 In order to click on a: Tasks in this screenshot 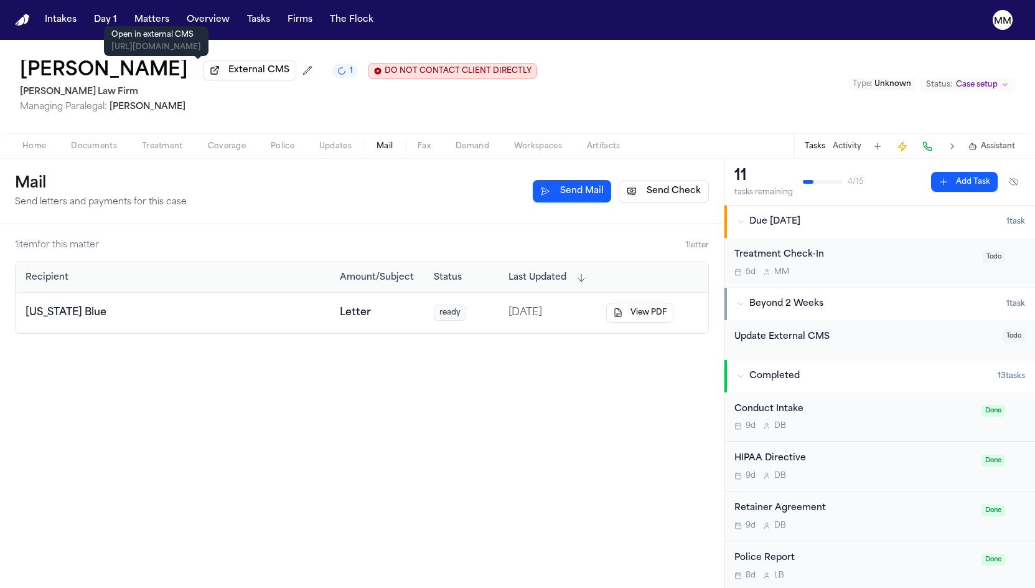, I will do `click(258, 20)`.